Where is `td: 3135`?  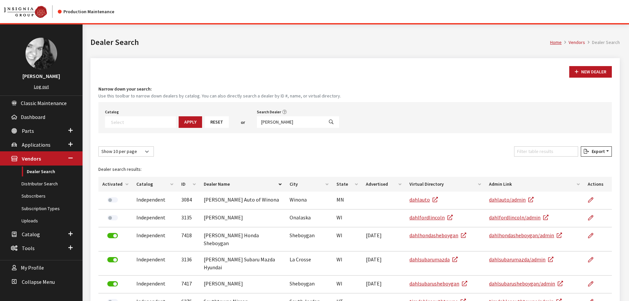 td: 3135 is located at coordinates (188, 218).